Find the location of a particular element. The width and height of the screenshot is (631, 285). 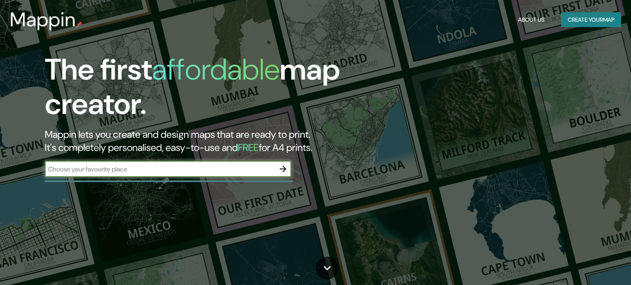

input: Choose your favourite place is located at coordinates (160, 169).